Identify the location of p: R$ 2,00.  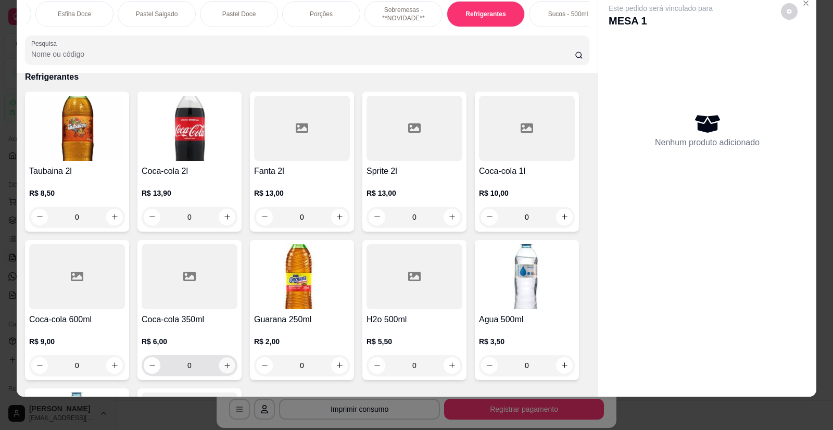
(302, 341).